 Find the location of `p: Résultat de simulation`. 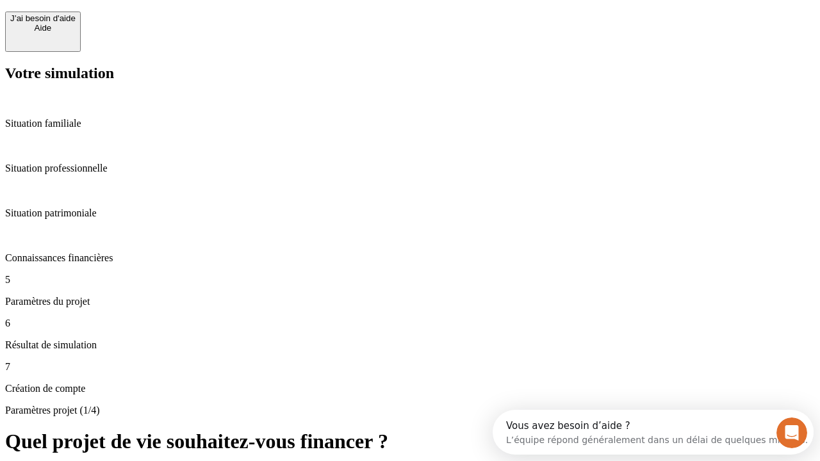

p: Résultat de simulation is located at coordinates (410, 345).